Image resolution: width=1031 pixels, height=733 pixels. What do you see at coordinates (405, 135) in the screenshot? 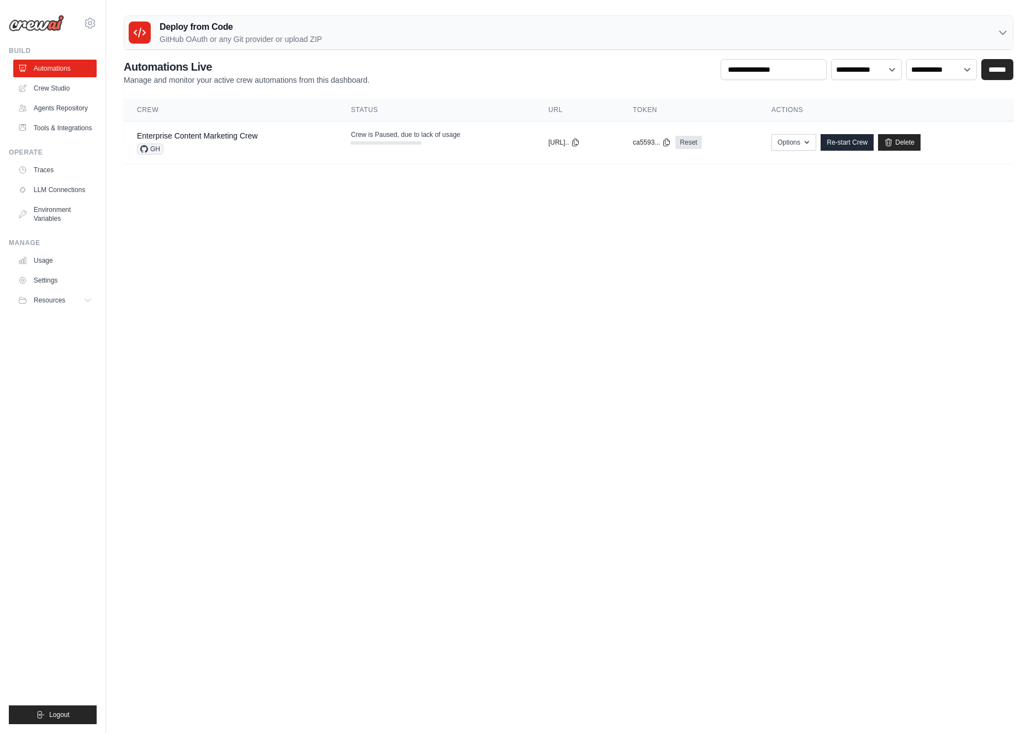
I see `span: Crew is Paused, due to lack of usage` at bounding box center [405, 135].